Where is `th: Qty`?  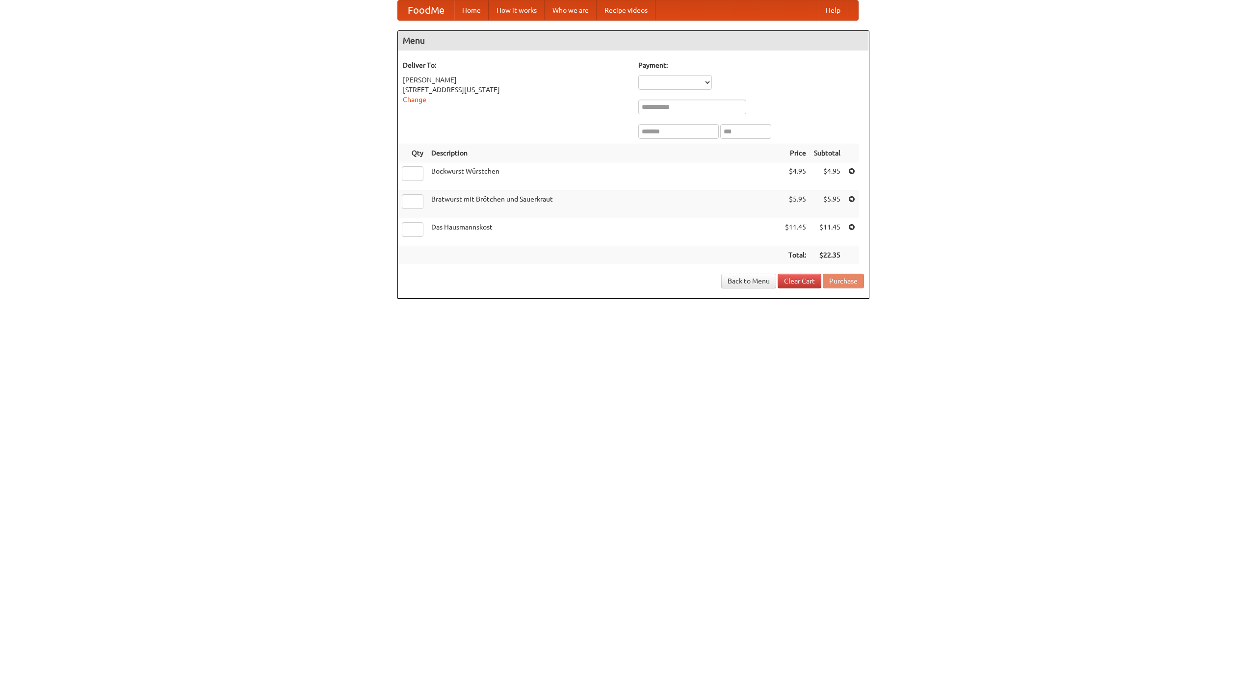
th: Qty is located at coordinates (413, 153).